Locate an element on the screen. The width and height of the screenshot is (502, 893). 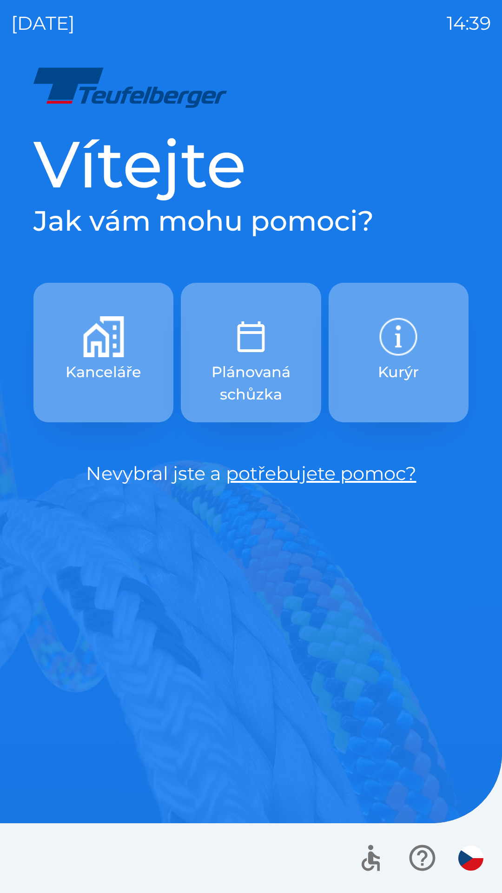
p: Nevybral jste a is located at coordinates (251, 473).